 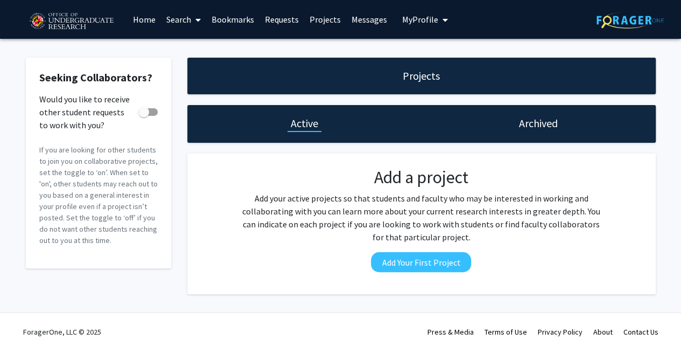 I want to click on a: Privacy Policy, so click(x=560, y=332).